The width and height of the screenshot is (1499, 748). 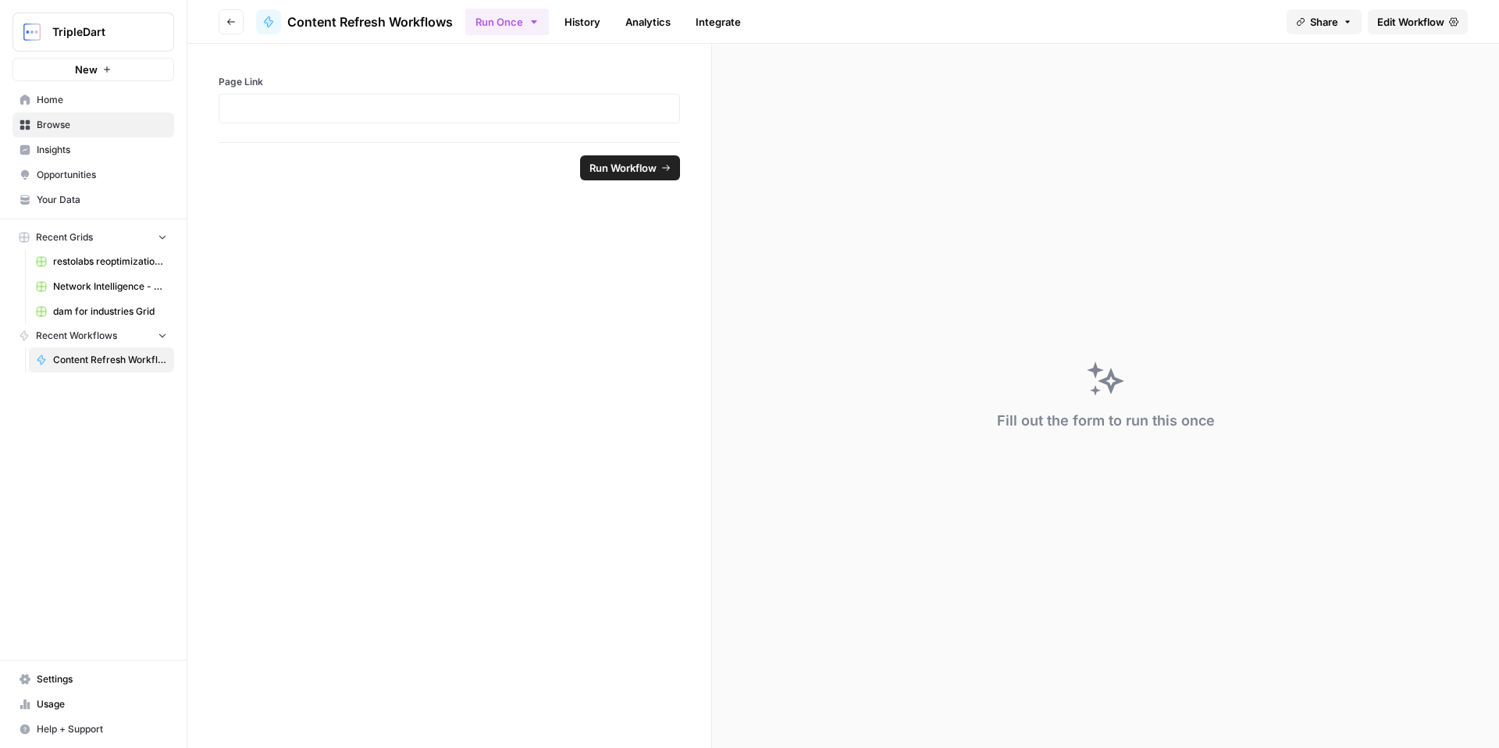 I want to click on img: TripleDart Logo, so click(x=32, y=32).